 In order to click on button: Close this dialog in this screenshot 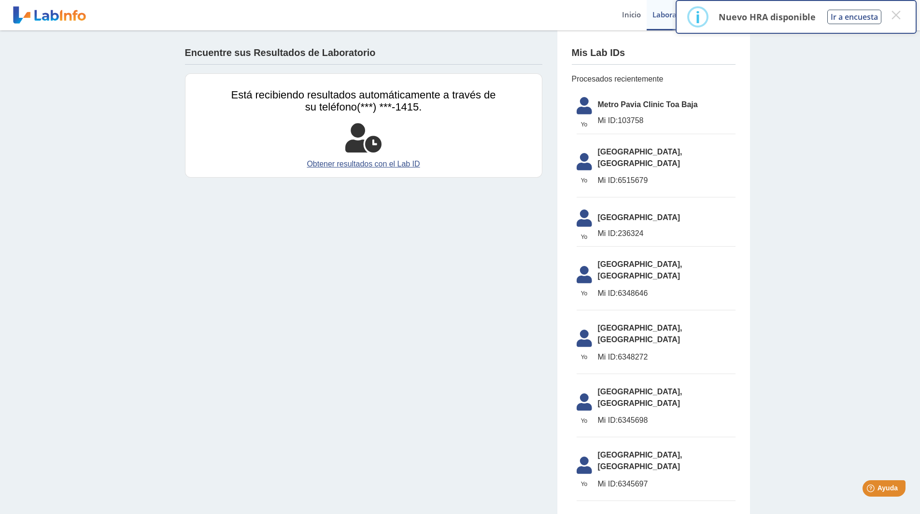, I will do `click(896, 15)`.